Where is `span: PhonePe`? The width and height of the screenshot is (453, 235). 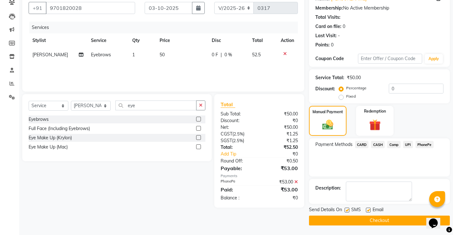 span: PhonePe is located at coordinates (424, 144).